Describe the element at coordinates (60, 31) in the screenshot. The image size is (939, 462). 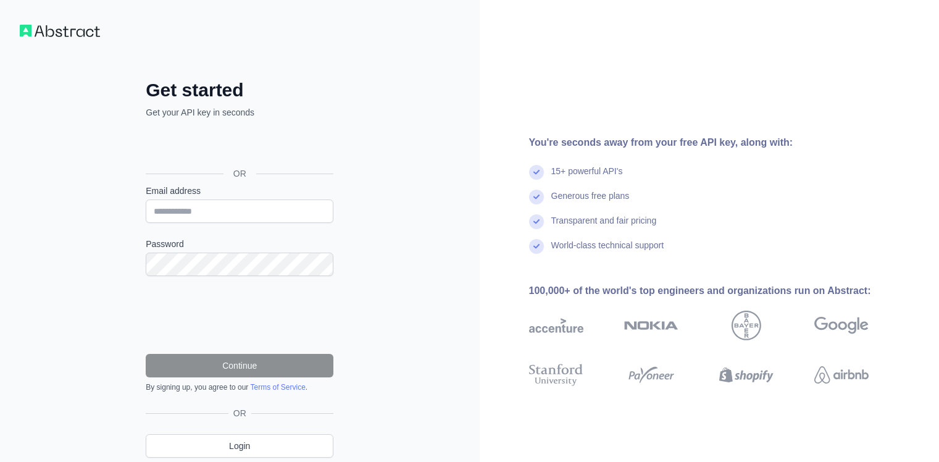
I see `img: Workflow` at that location.